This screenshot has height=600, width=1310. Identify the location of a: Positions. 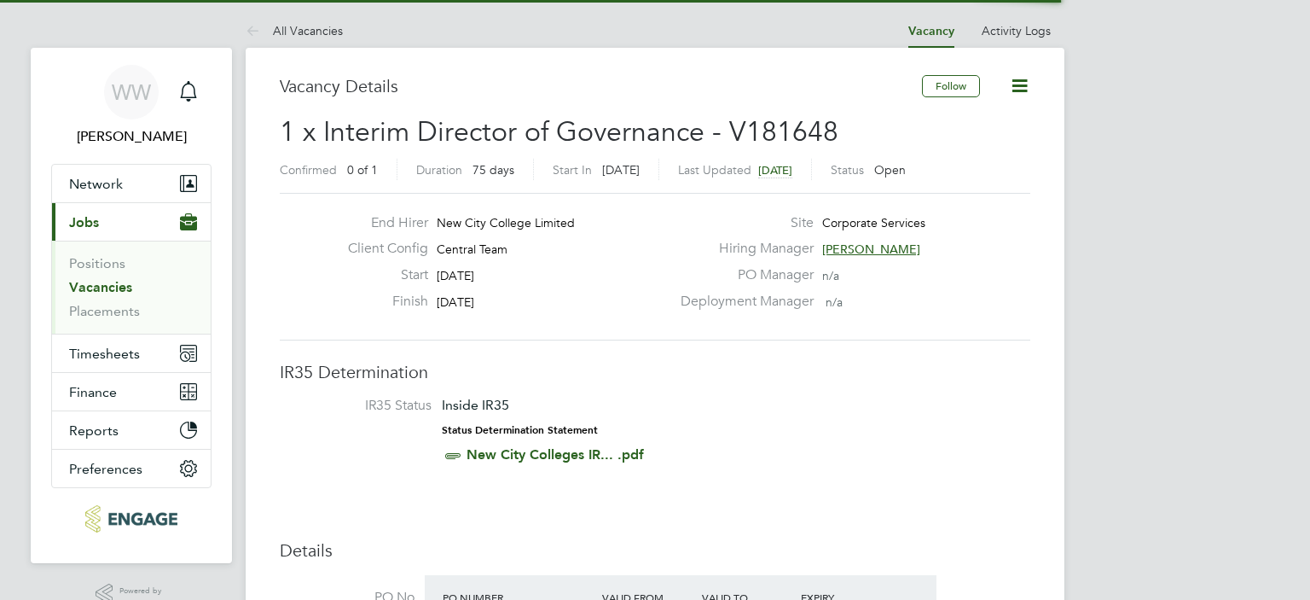
(97, 263).